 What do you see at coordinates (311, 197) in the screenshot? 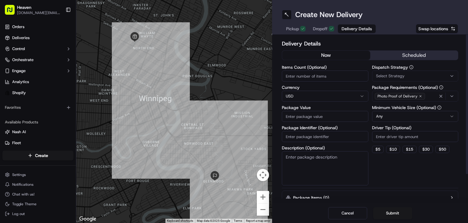
I see `label: Package Items ( 0 )` at bounding box center [311, 197].